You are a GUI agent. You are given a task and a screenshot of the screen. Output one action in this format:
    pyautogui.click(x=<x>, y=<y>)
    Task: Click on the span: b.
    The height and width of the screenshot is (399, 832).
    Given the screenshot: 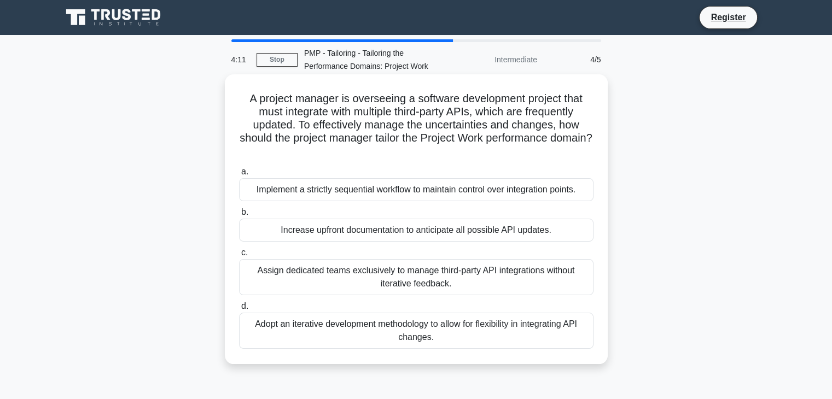 What is the action you would take?
    pyautogui.click(x=245, y=212)
    